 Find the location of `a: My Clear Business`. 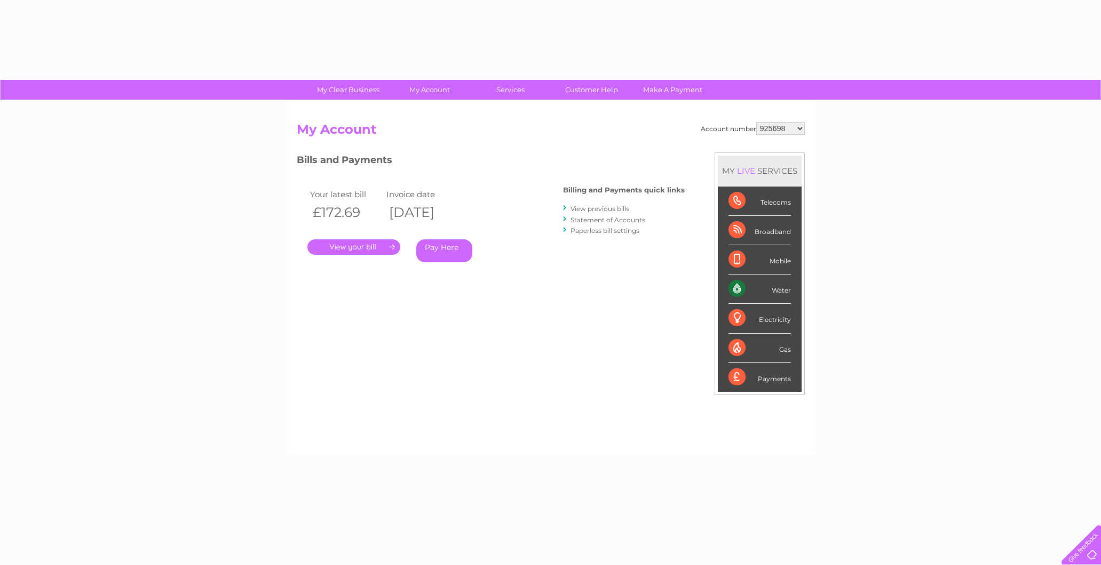

a: My Clear Business is located at coordinates (348, 90).